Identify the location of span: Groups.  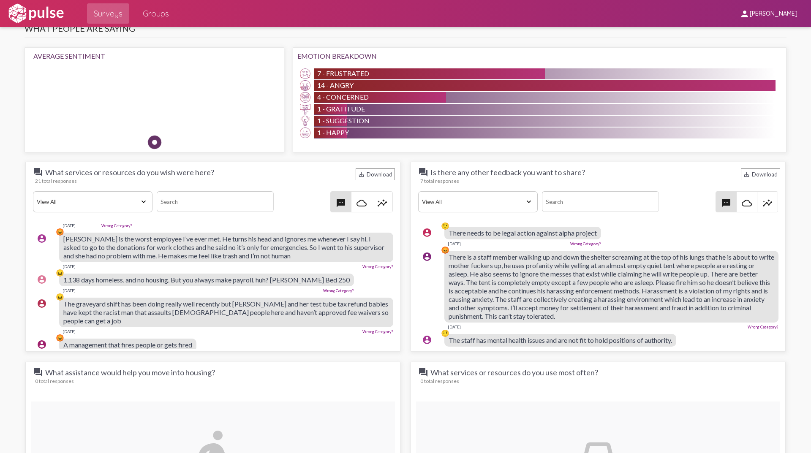
(156, 14).